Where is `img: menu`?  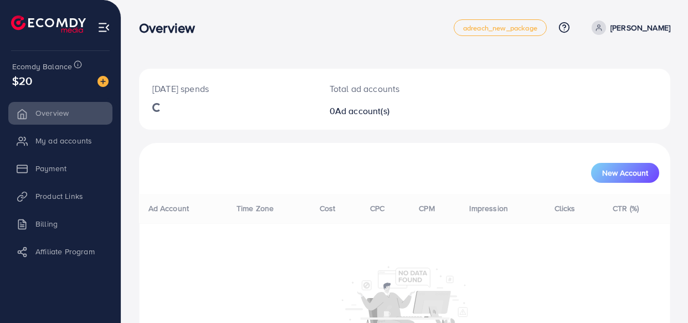
img: menu is located at coordinates (104, 27).